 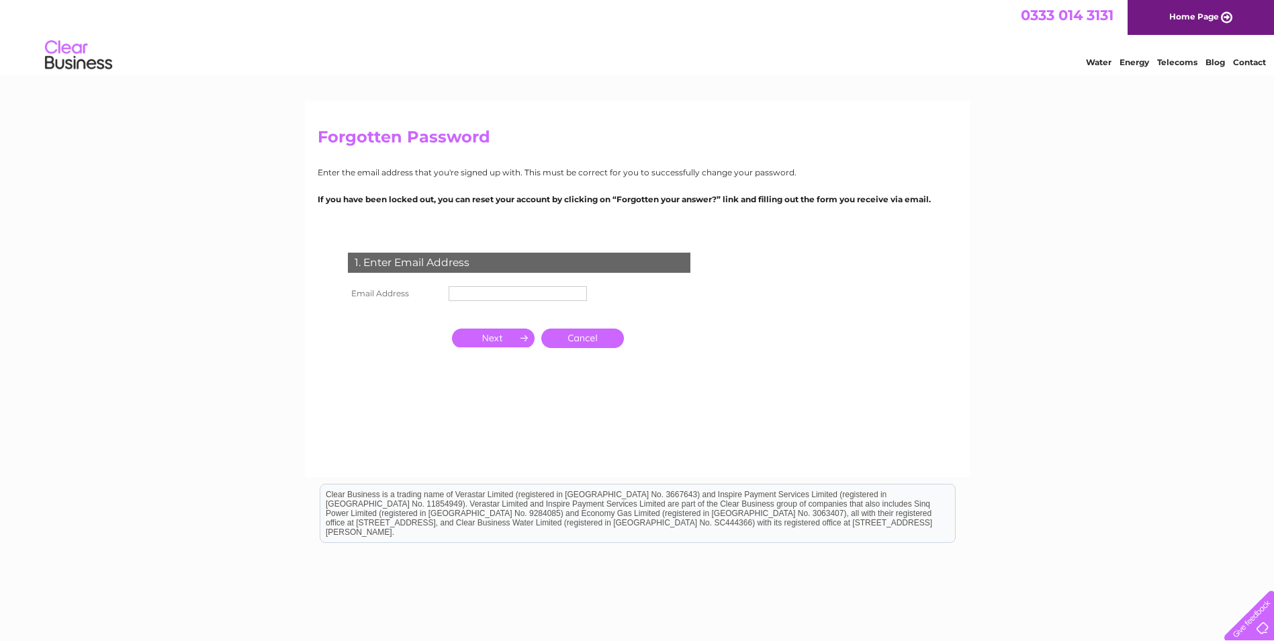 I want to click on th: Email Address, so click(x=395, y=293).